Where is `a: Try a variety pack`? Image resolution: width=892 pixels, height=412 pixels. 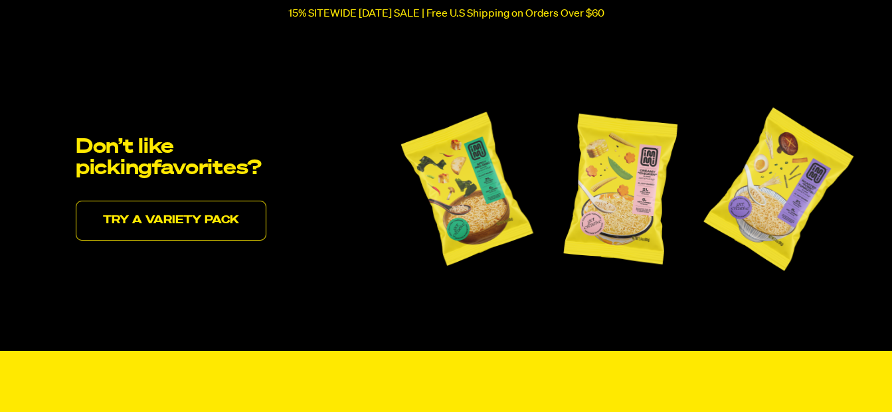
a: Try a variety pack is located at coordinates (171, 220).